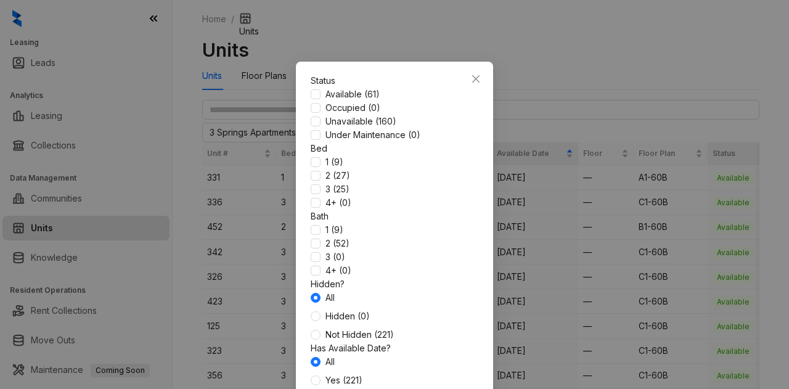  I want to click on button: Close, so click(476, 79).